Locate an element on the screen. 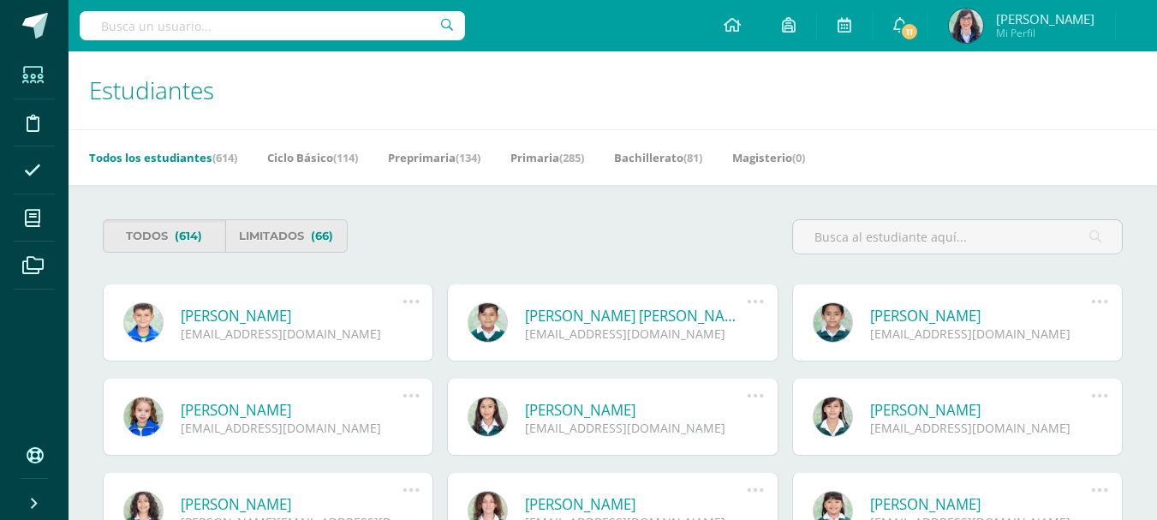  input: Busca un usuario... is located at coordinates (272, 26).